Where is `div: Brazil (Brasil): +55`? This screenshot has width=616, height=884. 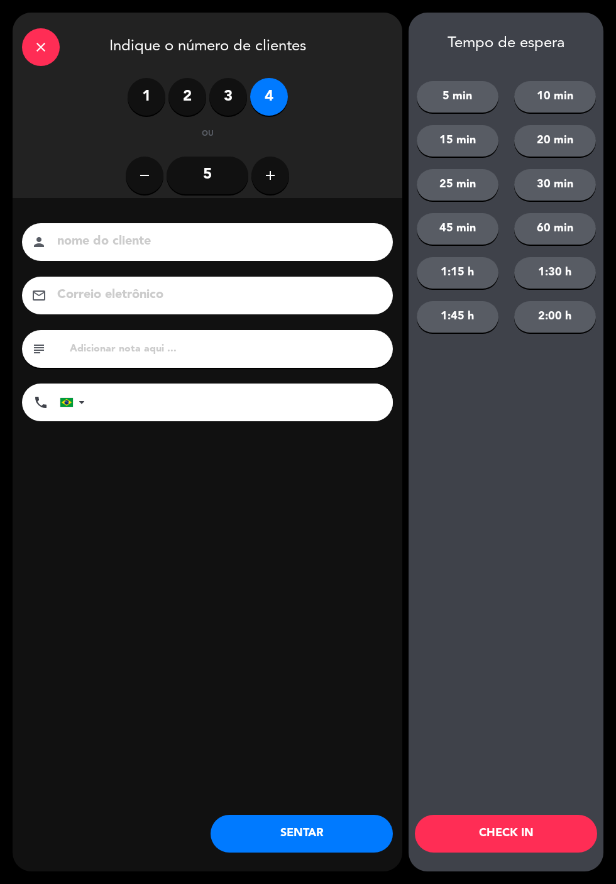 div: Brazil (Brasil): +55 is located at coordinates (75, 402).